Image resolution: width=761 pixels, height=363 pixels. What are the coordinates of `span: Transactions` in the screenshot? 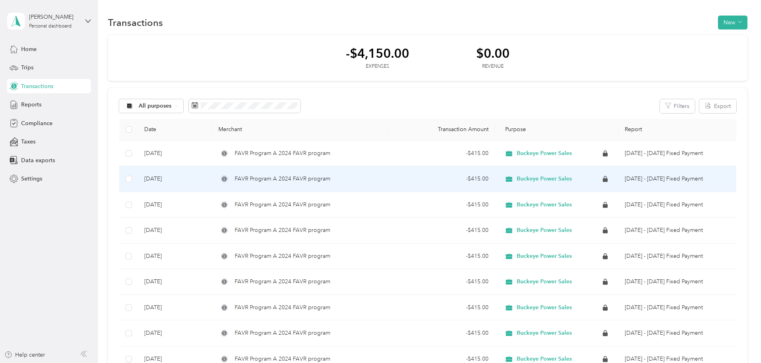 It's located at (37, 86).